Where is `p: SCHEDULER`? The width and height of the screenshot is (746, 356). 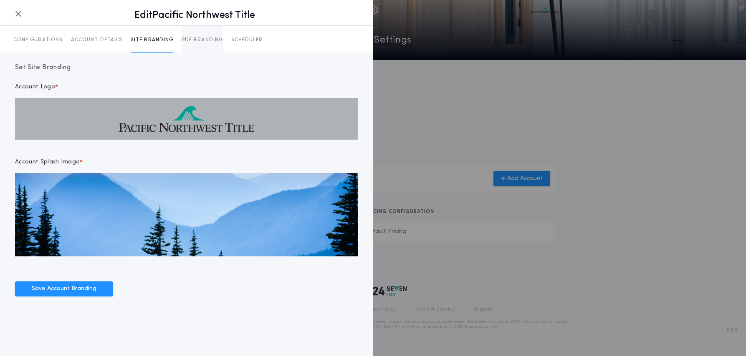 p: SCHEDULER is located at coordinates (247, 40).